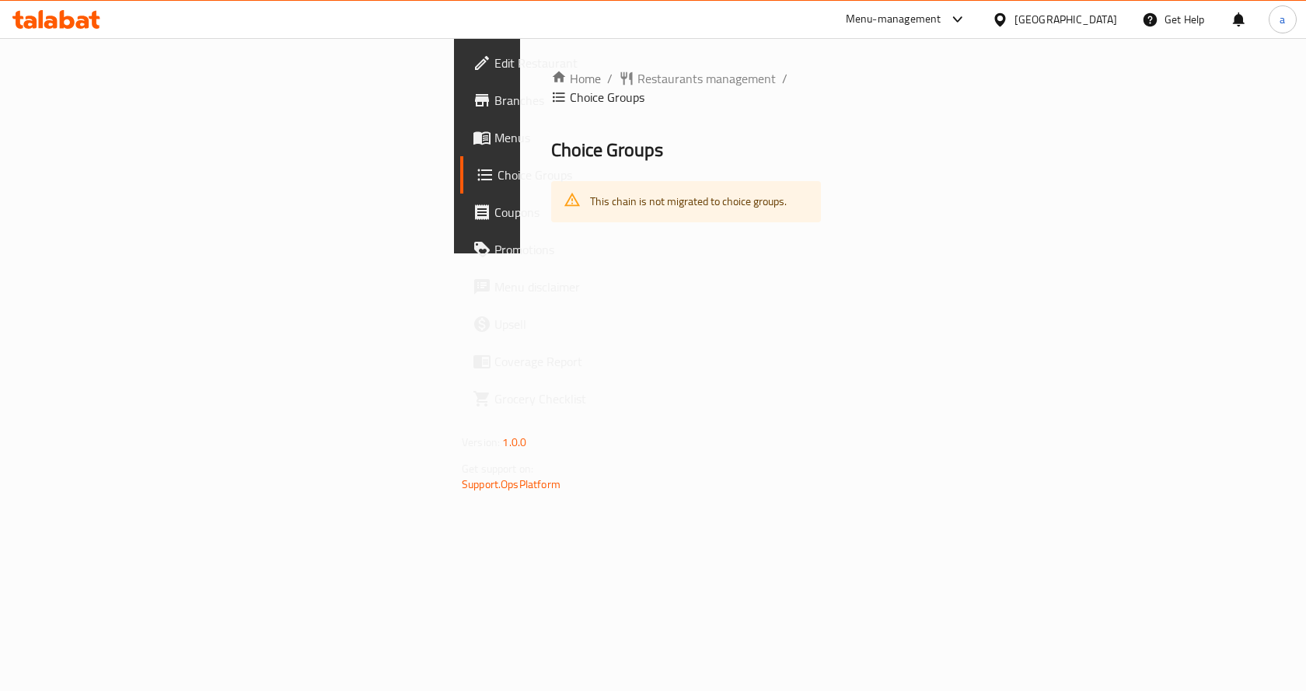  What do you see at coordinates (893, 19) in the screenshot?
I see `div: Menu-management` at bounding box center [893, 19].